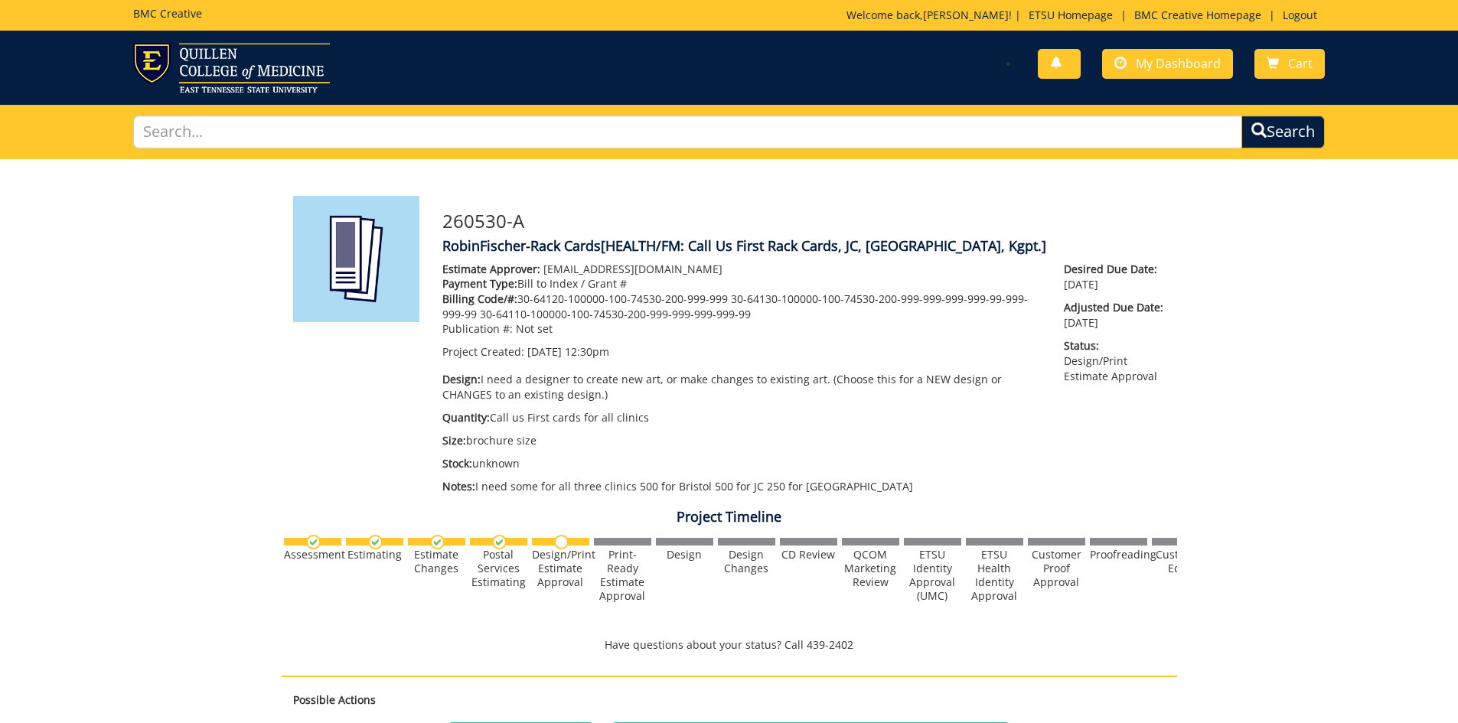 This screenshot has width=1458, height=723. I want to click on div: ETSU Health Identity Approval, so click(994, 575).